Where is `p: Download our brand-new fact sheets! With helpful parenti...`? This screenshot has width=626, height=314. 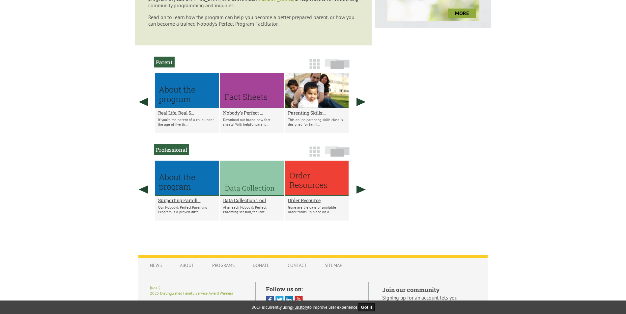 p: Download our brand-new fact sheets! With helpful parenti... is located at coordinates (252, 122).